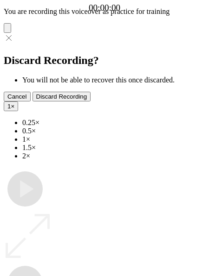 The image size is (209, 276). I want to click on li: 1.5×, so click(114, 148).